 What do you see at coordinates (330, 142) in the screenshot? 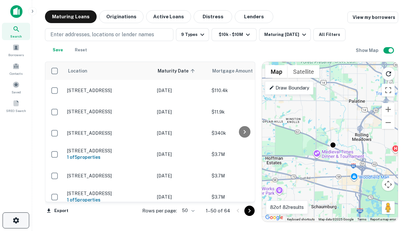
I see `div: 0 0` at bounding box center [330, 142].